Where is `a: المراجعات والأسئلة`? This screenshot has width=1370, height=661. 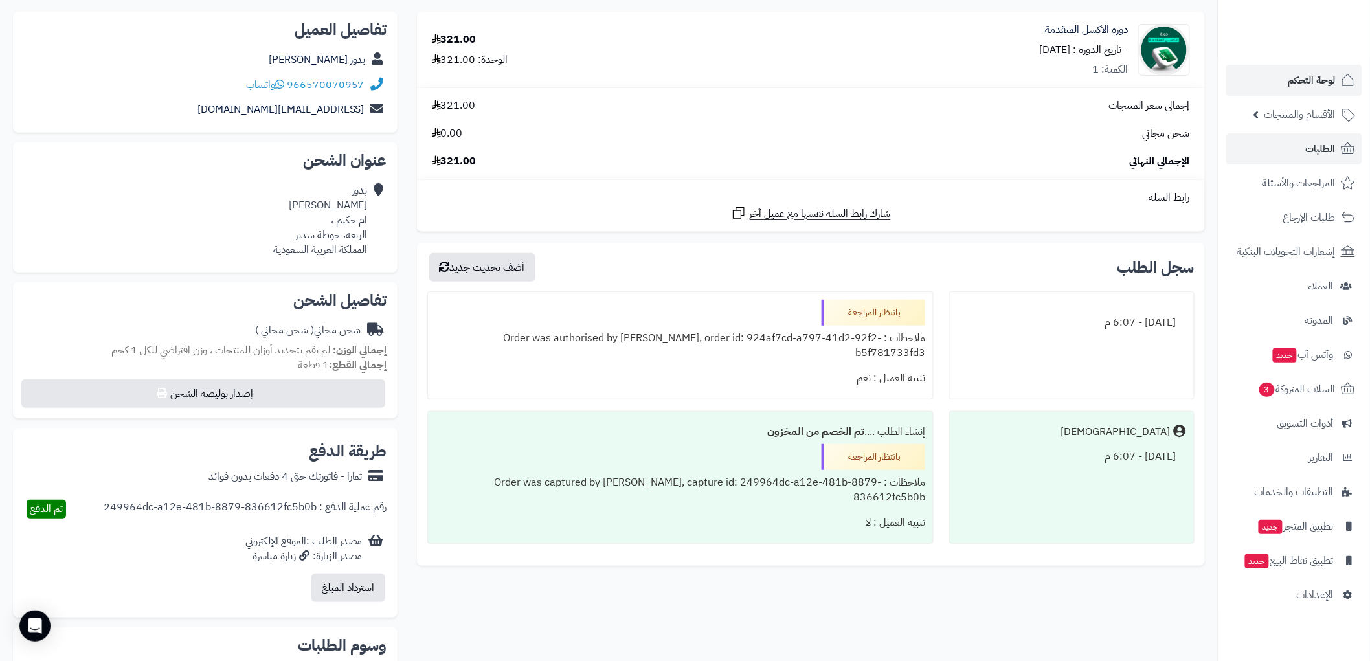 a: المراجعات والأسئلة is located at coordinates (1294, 183).